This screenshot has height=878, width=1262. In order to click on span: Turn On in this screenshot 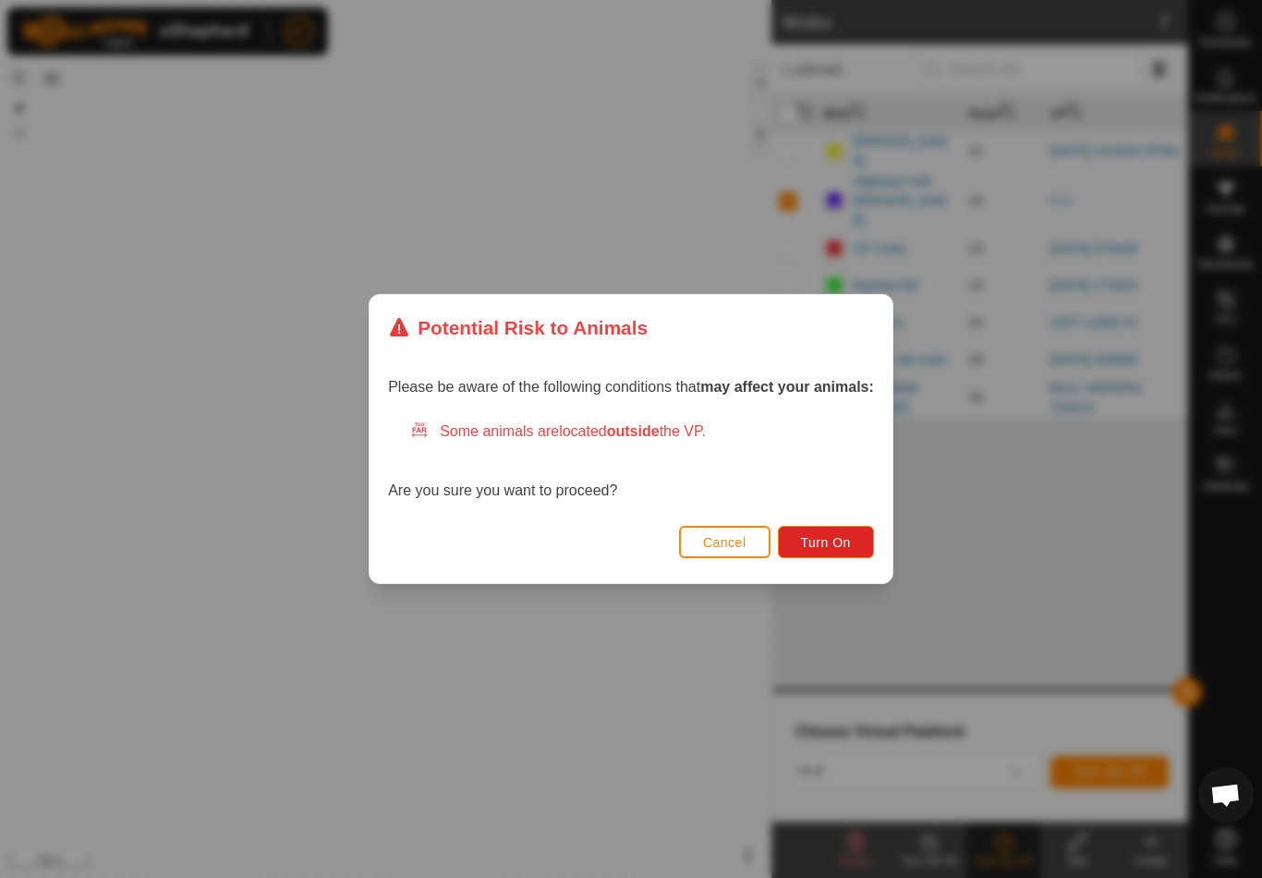, I will do `click(826, 542)`.